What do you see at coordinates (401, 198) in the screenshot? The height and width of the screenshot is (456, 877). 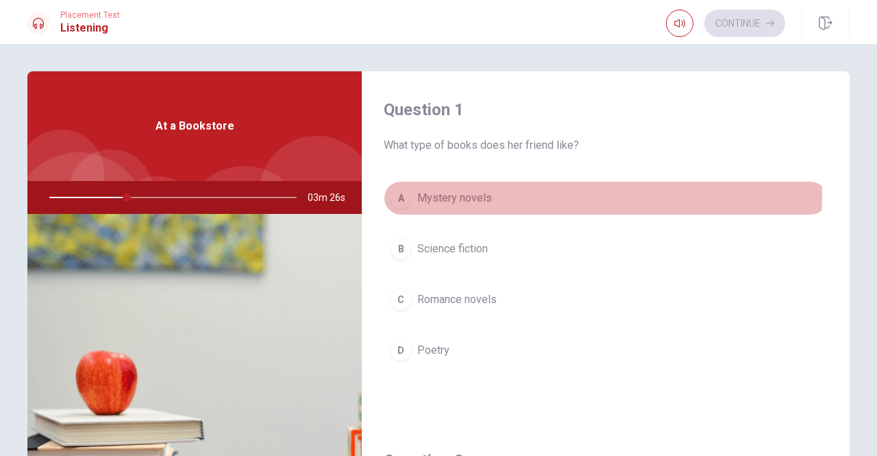 I see `div: A` at bounding box center [401, 198].